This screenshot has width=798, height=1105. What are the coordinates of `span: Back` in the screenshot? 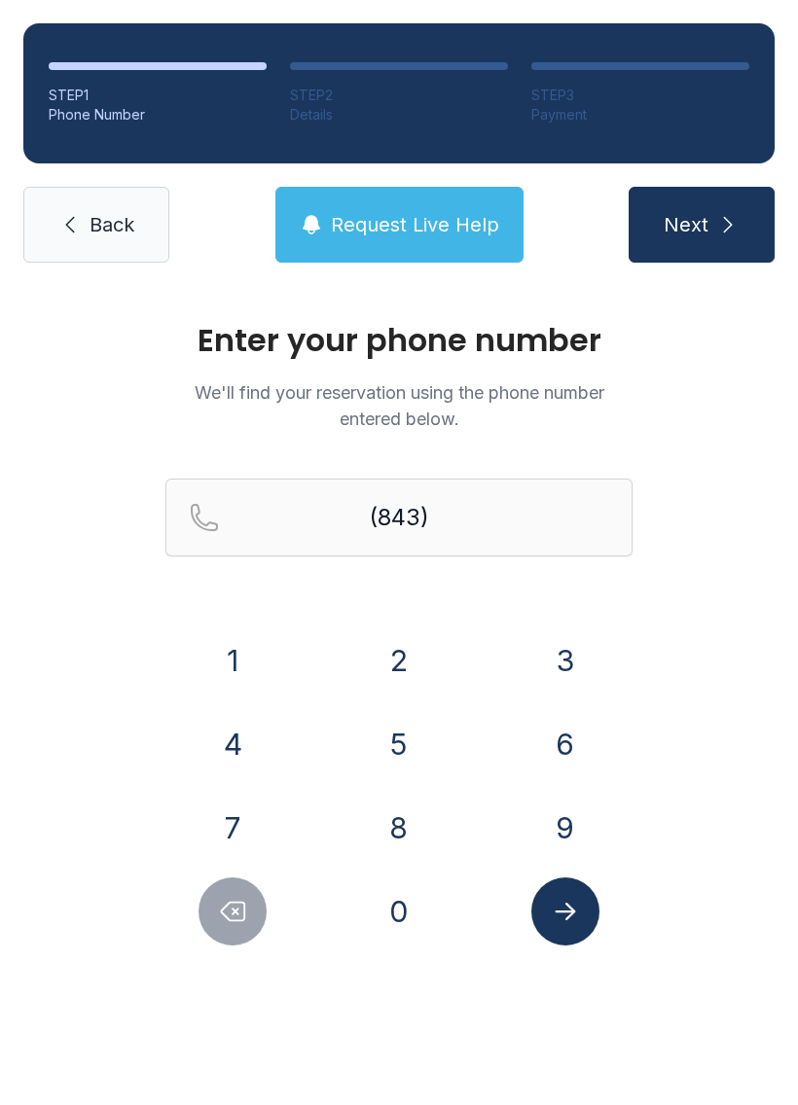 It's located at (112, 225).